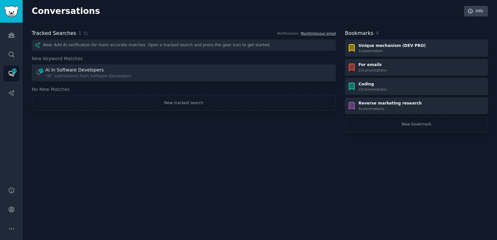  Describe the element at coordinates (417, 125) in the screenshot. I see `a: New bookmark` at that location.